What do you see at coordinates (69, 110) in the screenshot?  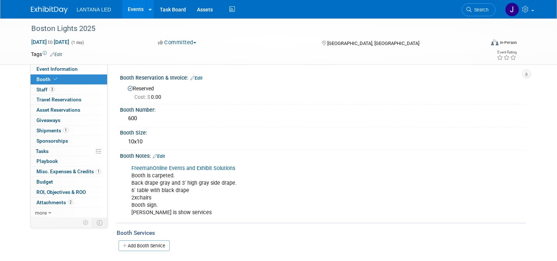 I see `a: Asset Reservations` at bounding box center [69, 110].